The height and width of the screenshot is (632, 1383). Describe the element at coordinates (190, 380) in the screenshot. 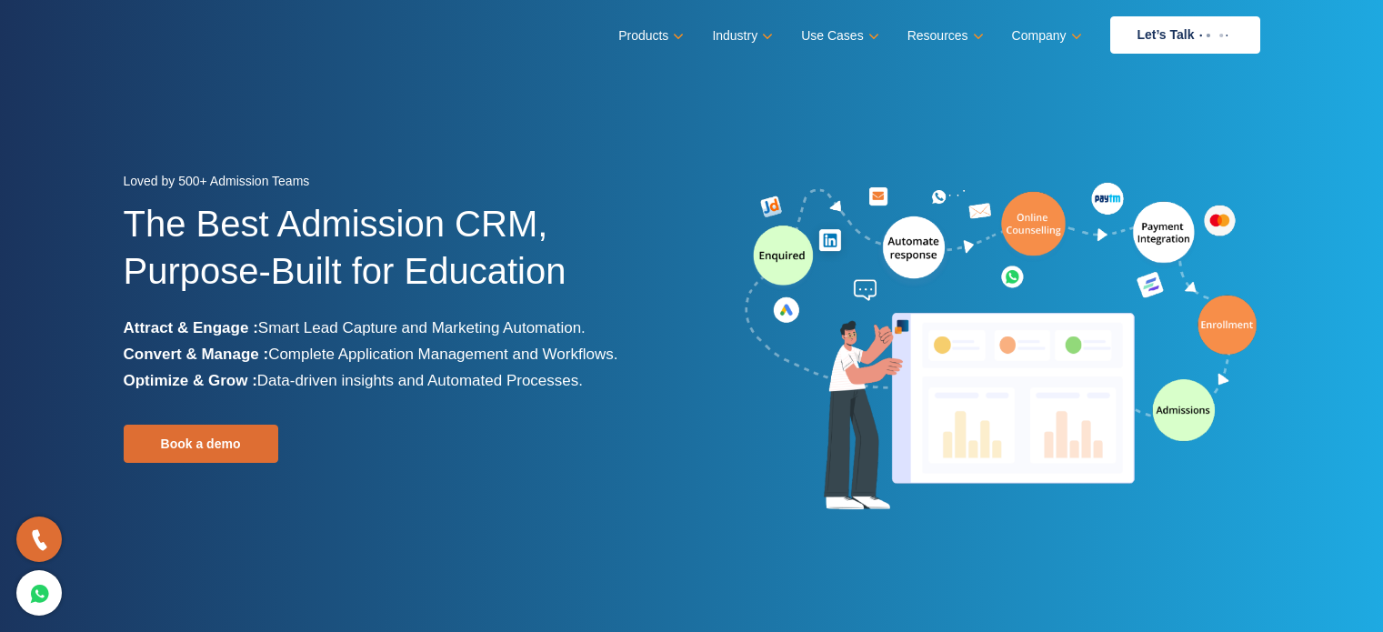

I see `b: Optimize & Grow :` at that location.